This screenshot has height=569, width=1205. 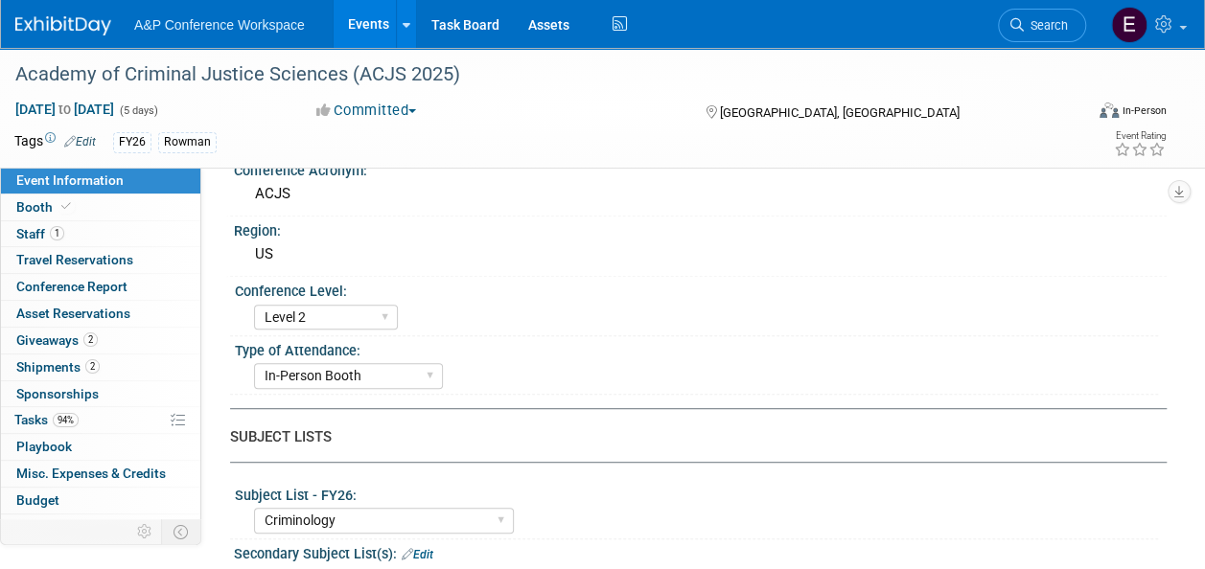 I want to click on a: Event Information, so click(x=101, y=180).